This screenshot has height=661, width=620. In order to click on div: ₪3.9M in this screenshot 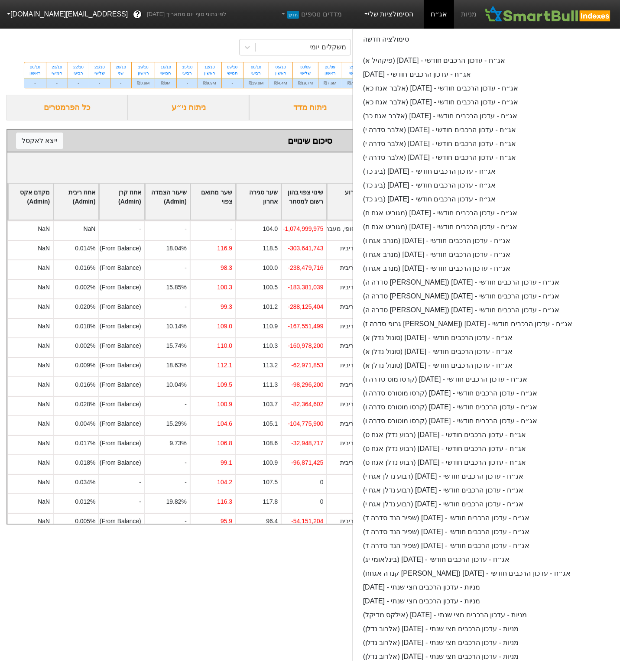, I will do `click(143, 83)`.